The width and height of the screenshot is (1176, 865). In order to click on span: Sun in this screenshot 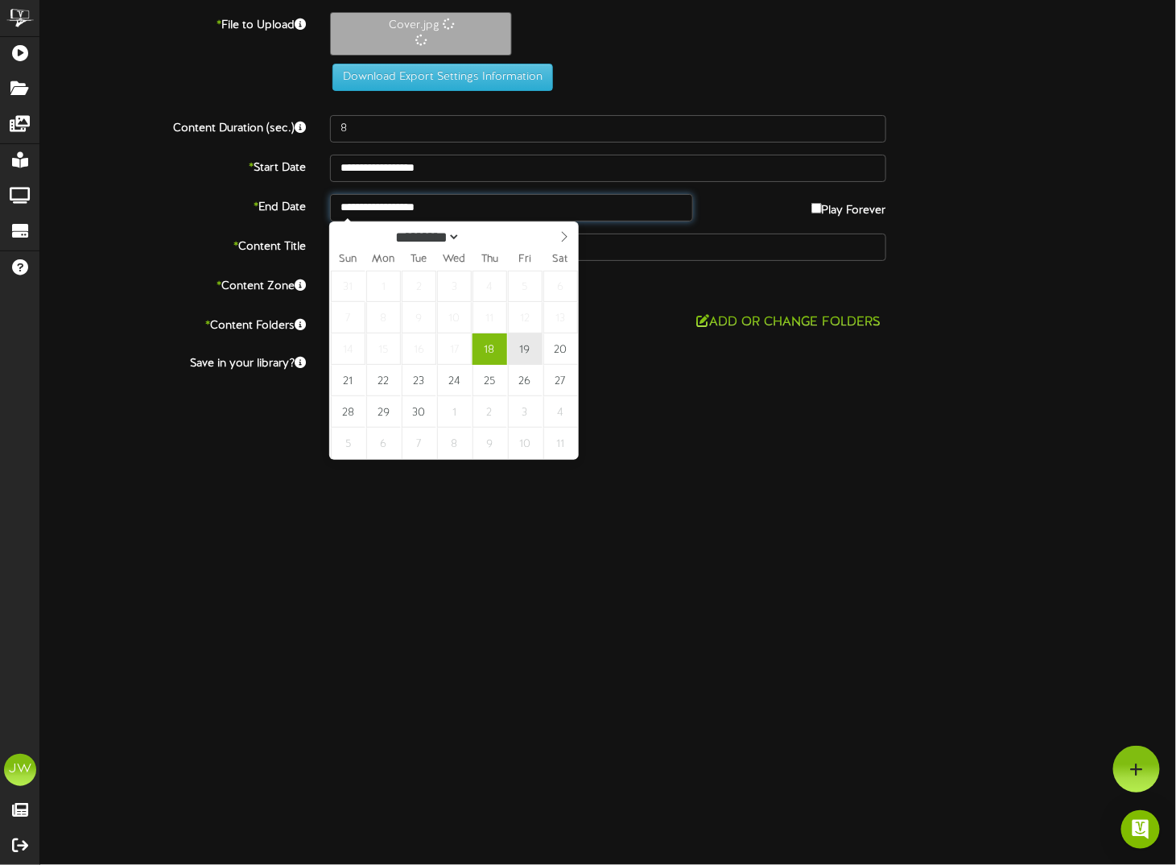, I will do `click(348, 259)`.